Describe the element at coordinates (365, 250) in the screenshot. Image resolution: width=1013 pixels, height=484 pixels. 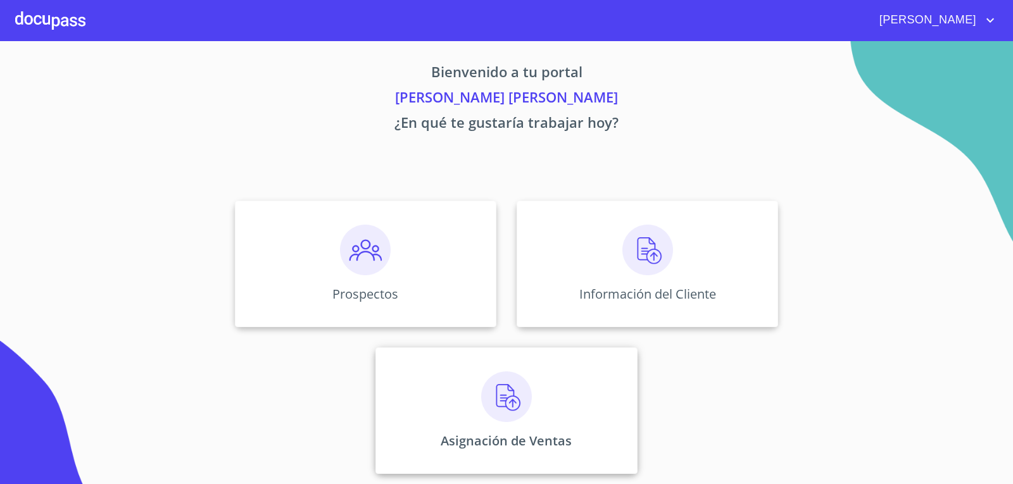
I see `img: prospectos.png` at that location.